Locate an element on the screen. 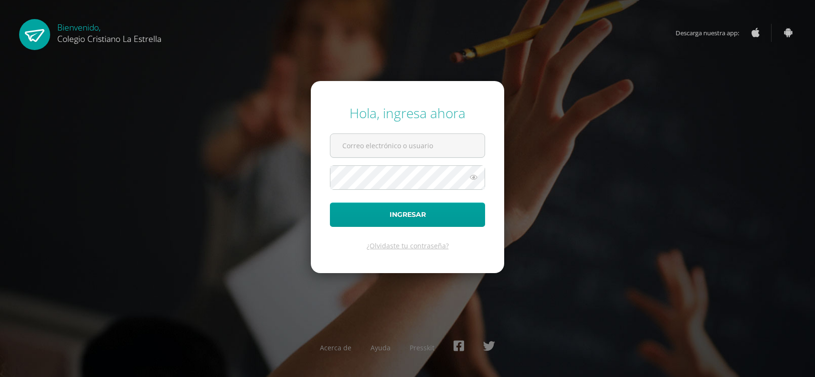 The image size is (815, 377). a: Ayuda is located at coordinates (380, 348).